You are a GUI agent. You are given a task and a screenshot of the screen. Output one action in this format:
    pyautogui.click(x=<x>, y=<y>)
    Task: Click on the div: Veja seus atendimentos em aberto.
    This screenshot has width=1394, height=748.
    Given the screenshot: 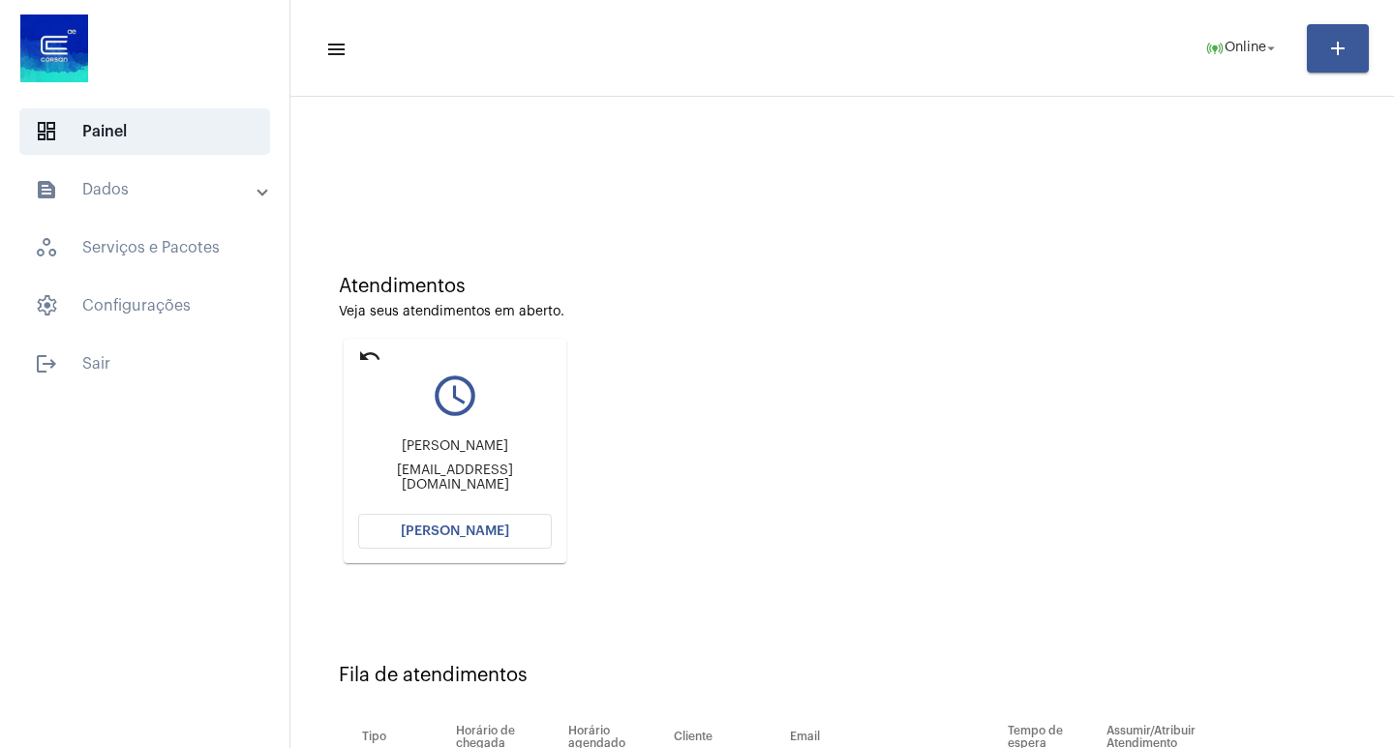 What is the action you would take?
    pyautogui.click(x=842, y=312)
    